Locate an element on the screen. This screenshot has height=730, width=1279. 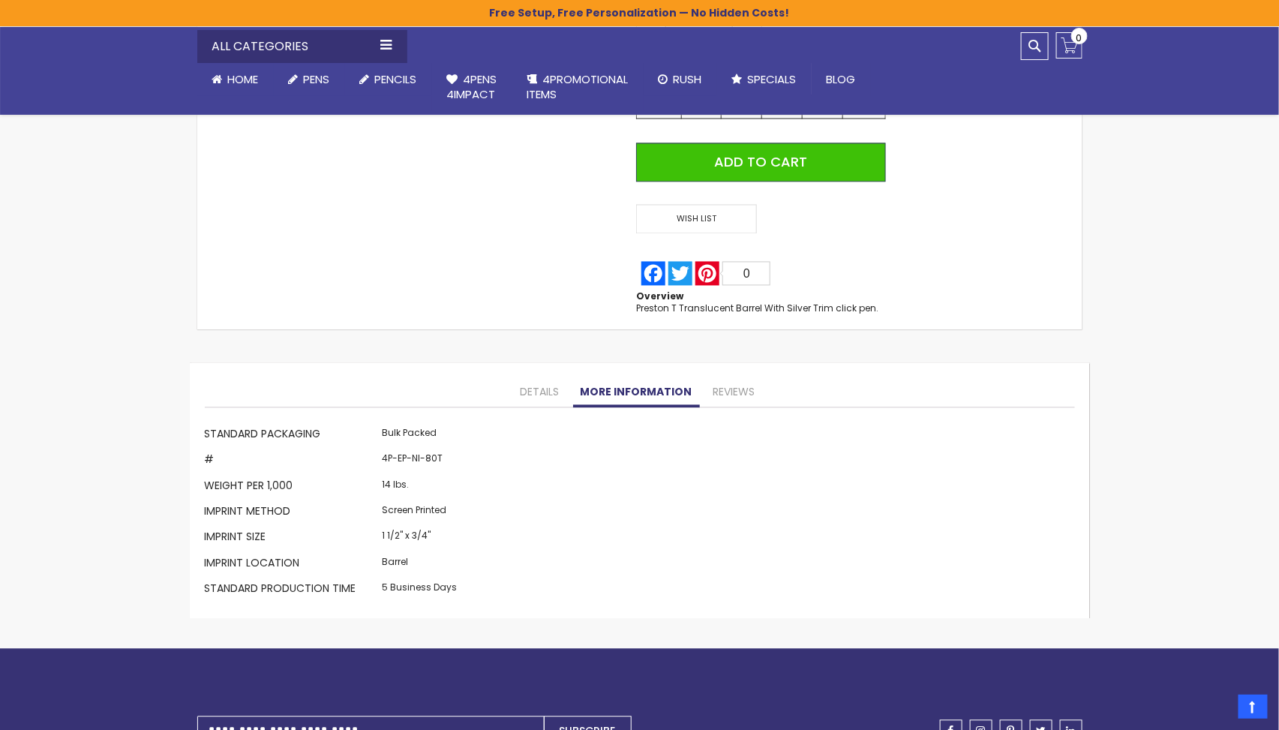
td: 14 lbs. is located at coordinates (420, 487).